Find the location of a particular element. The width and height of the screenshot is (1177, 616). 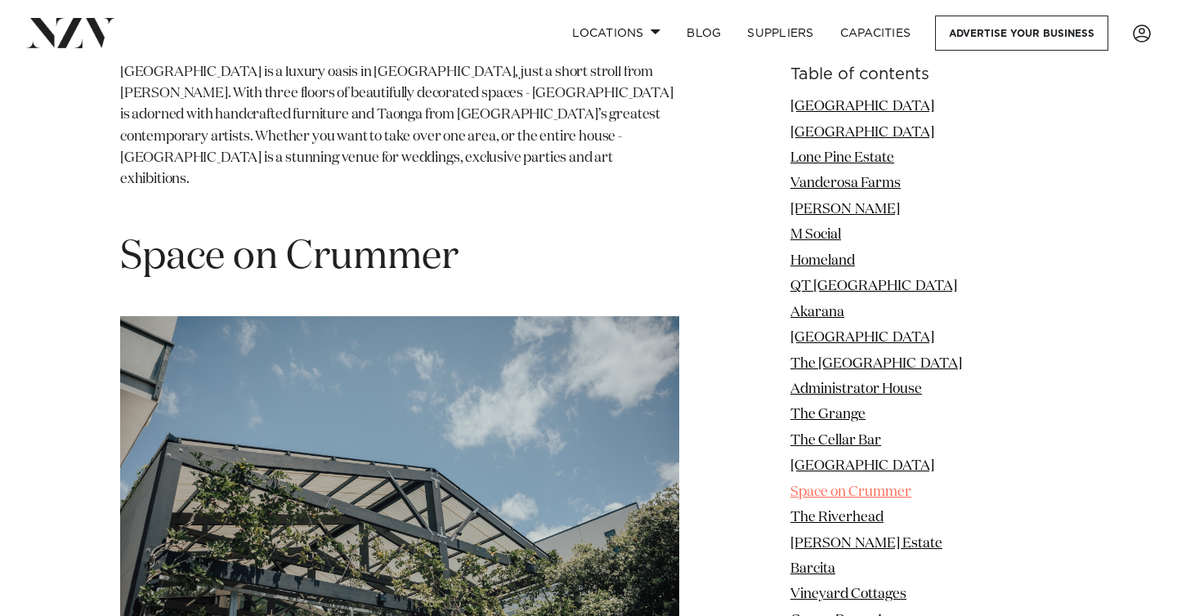

a: Advertise your business is located at coordinates (1022, 33).